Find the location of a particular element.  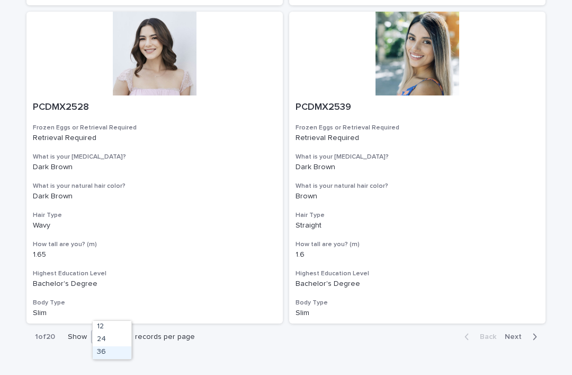

p: Straight is located at coordinates (418, 225).